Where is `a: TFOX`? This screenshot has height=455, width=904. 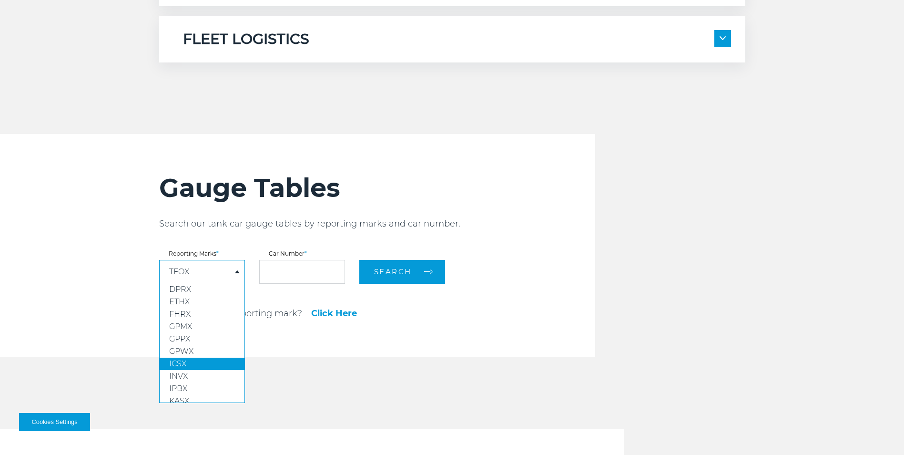
a: TFOX is located at coordinates (179, 272).